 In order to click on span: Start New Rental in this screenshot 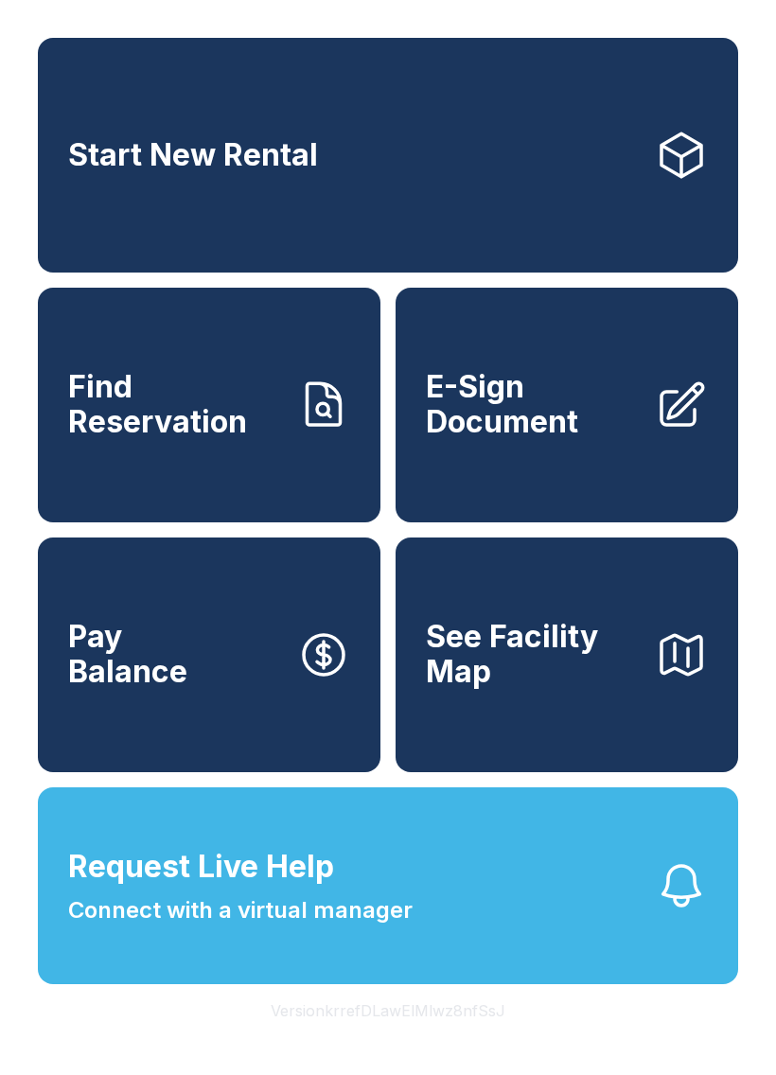, I will do `click(193, 155)`.